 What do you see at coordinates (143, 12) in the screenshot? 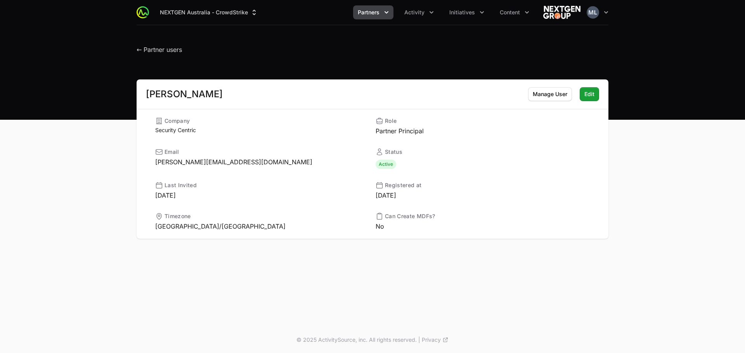
I see `img: ActivitySource` at bounding box center [143, 12].